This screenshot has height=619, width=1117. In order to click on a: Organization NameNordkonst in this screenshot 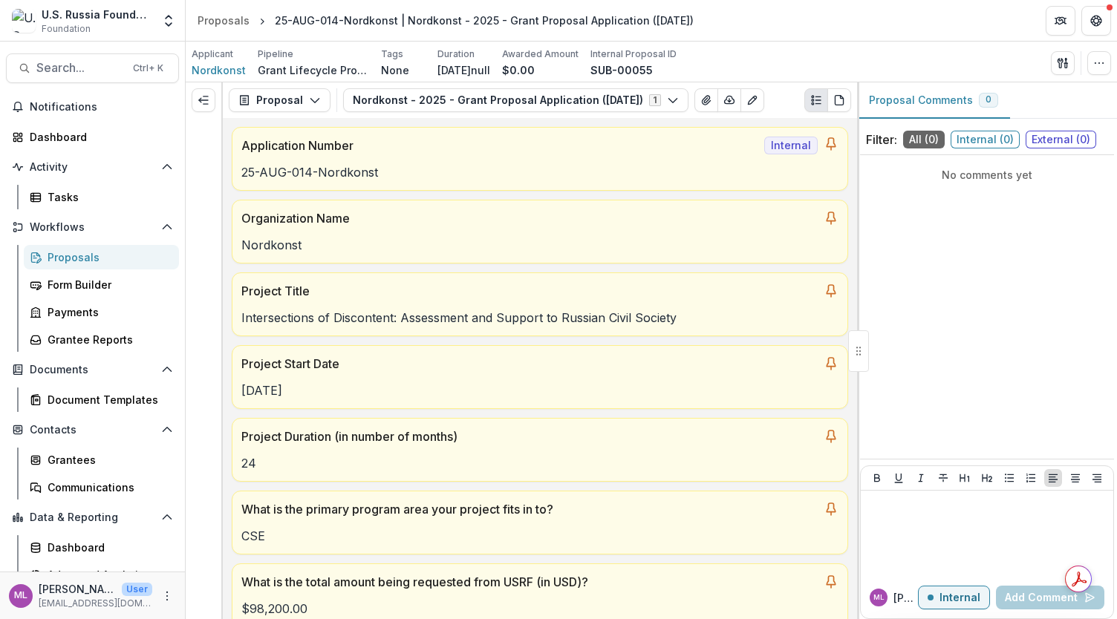, I will do `click(540, 232)`.